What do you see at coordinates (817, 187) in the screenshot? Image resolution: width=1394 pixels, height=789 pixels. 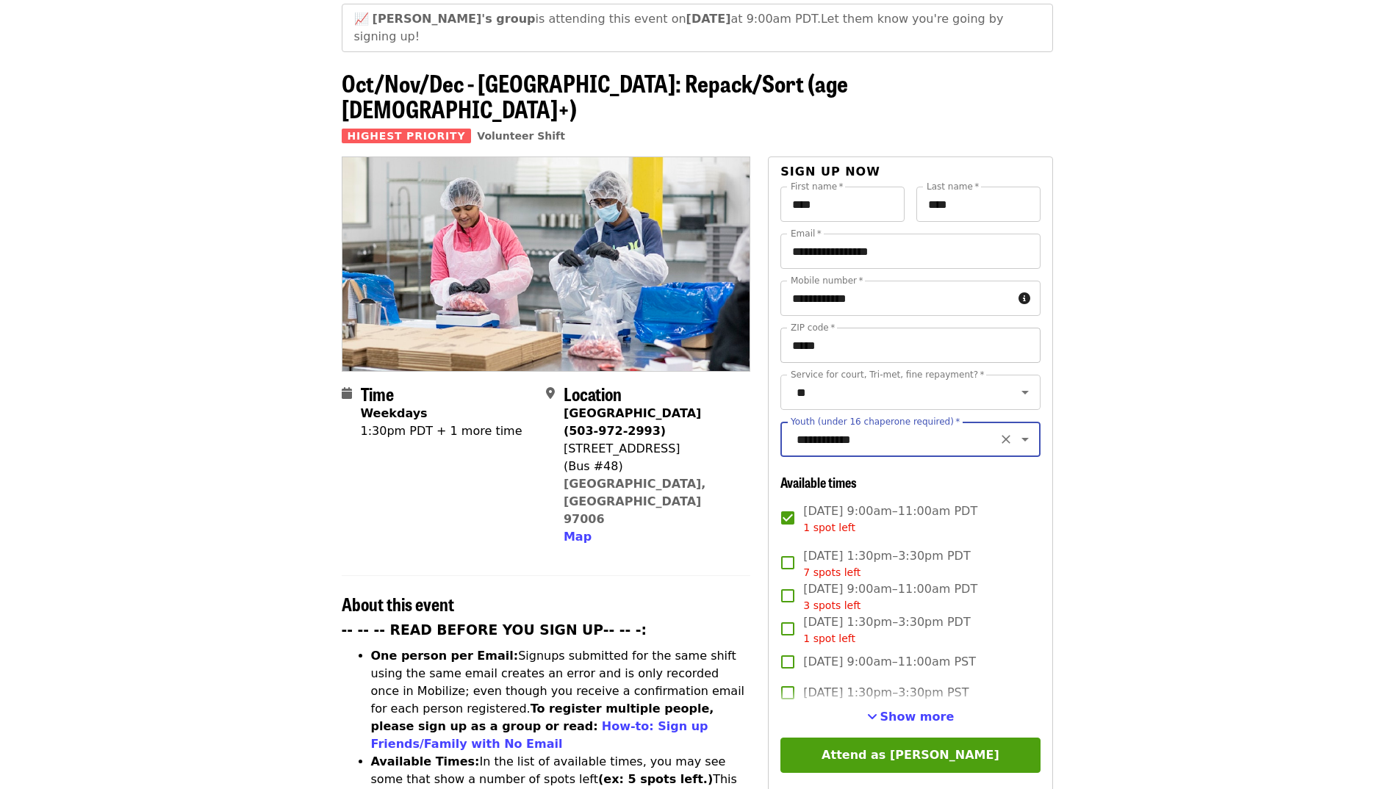 I see `label: First name` at bounding box center [817, 187].